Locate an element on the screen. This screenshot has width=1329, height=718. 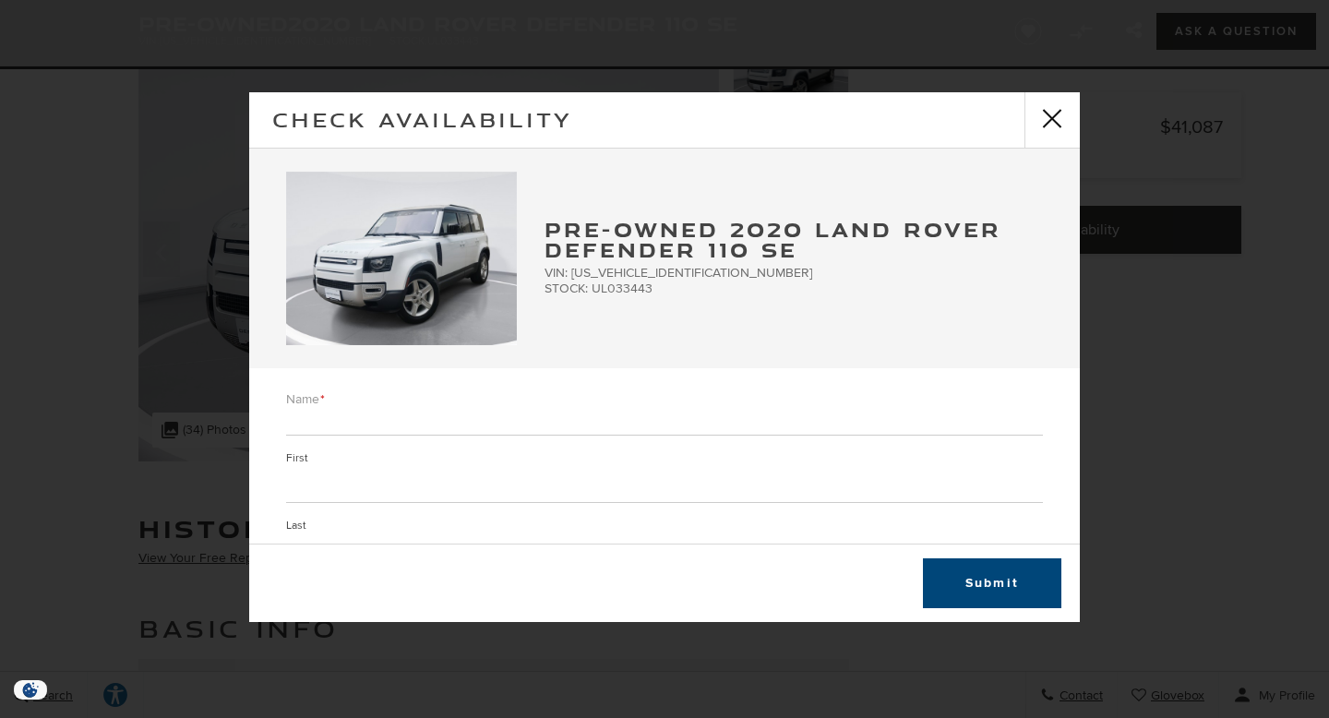
h2: Check Availability is located at coordinates (422, 120).